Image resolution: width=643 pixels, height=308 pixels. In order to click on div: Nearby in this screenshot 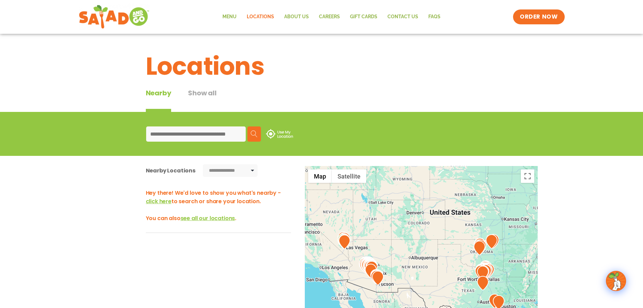, I will do `click(159, 100)`.